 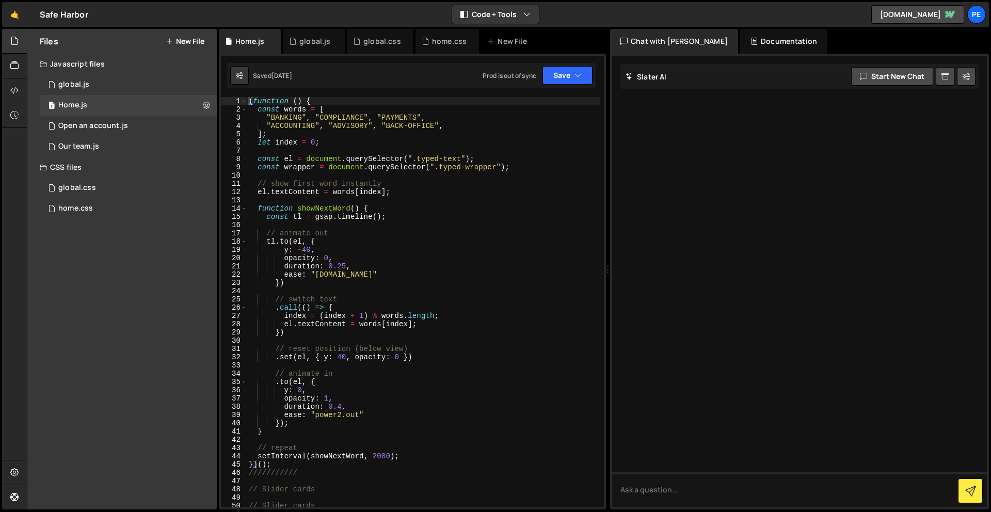 What do you see at coordinates (234, 159) in the screenshot?
I see `div: 8` at bounding box center [234, 159].